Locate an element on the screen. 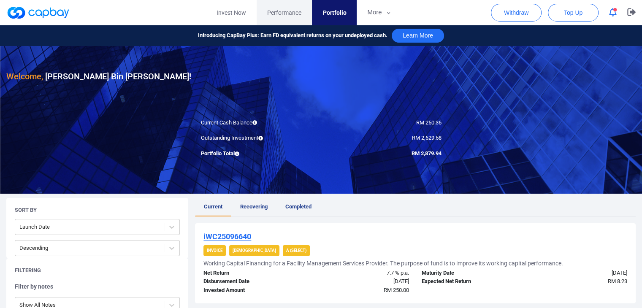 This screenshot has width=642, height=308. span: Current is located at coordinates (213, 206).